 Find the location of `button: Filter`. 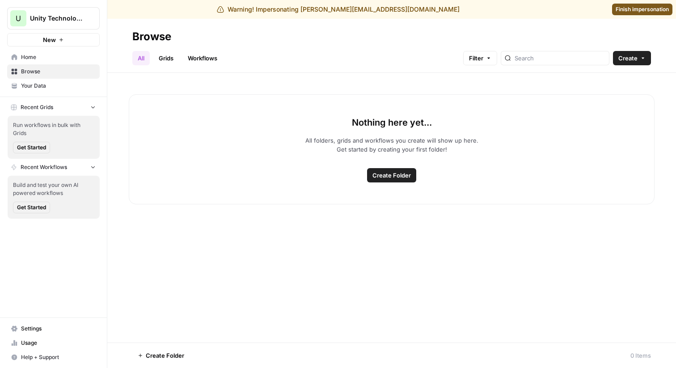

button: Filter is located at coordinates (480, 58).